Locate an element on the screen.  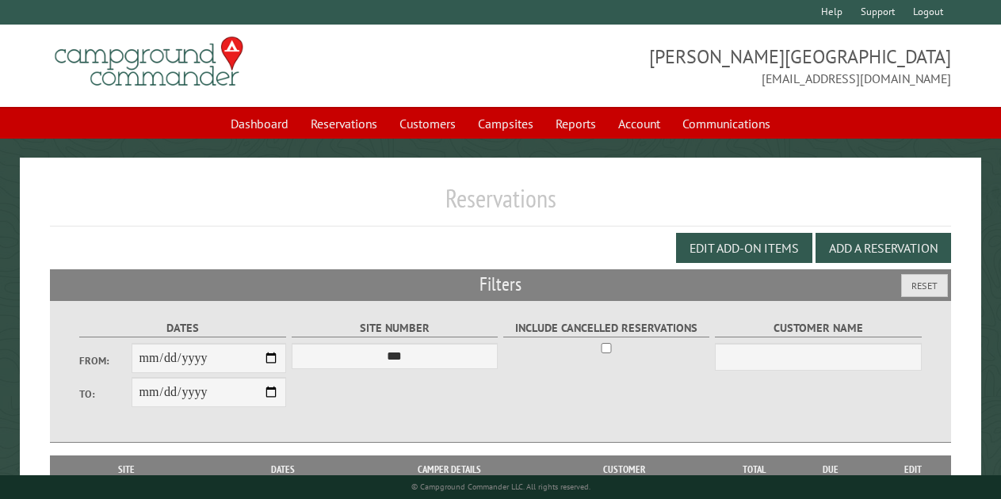
button: Reset is located at coordinates (924, 285).